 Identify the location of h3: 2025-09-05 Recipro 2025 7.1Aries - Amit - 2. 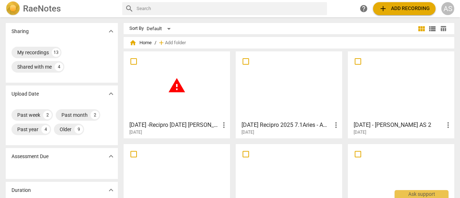
(287, 125).